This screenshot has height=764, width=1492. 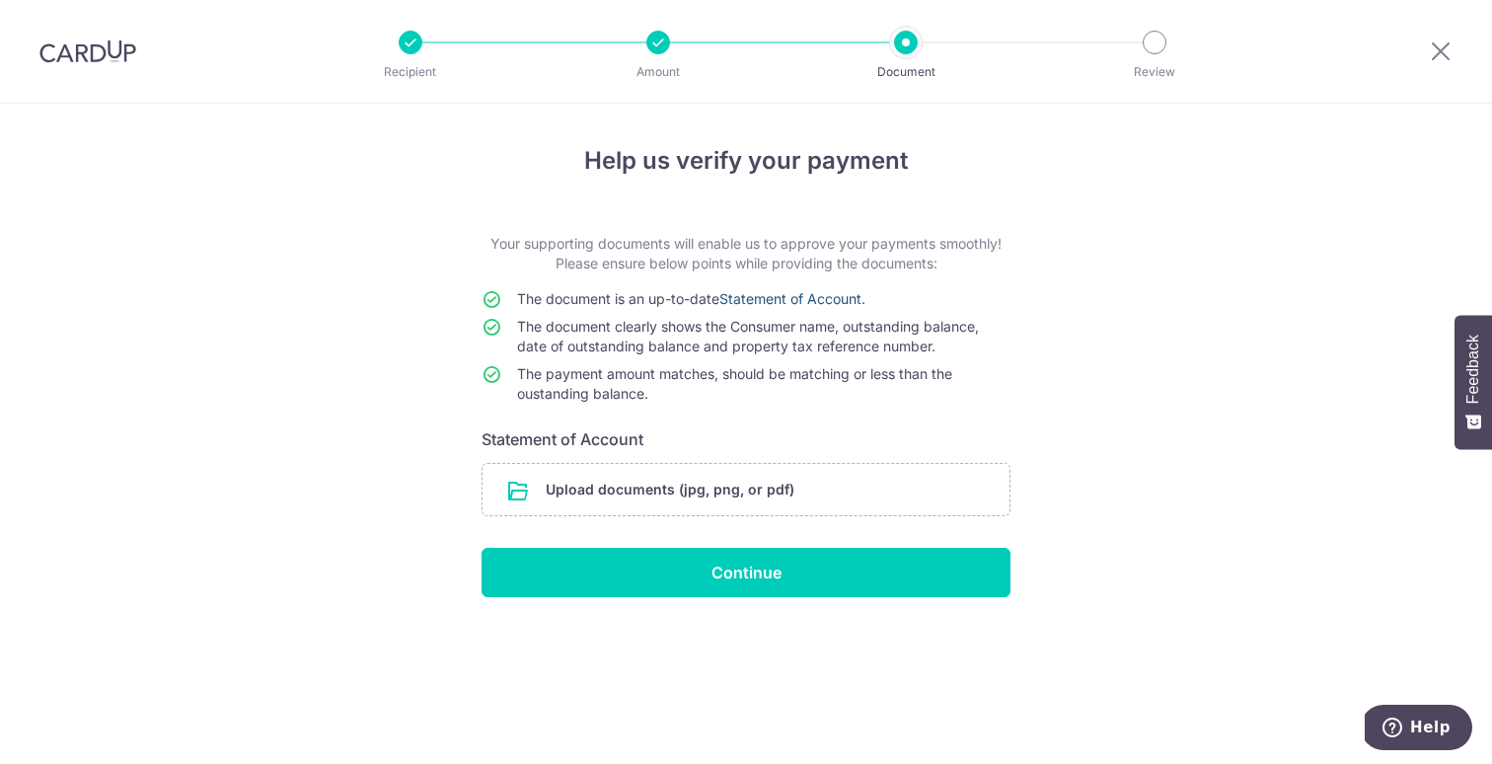 What do you see at coordinates (658, 72) in the screenshot?
I see `p: Amount` at bounding box center [658, 72].